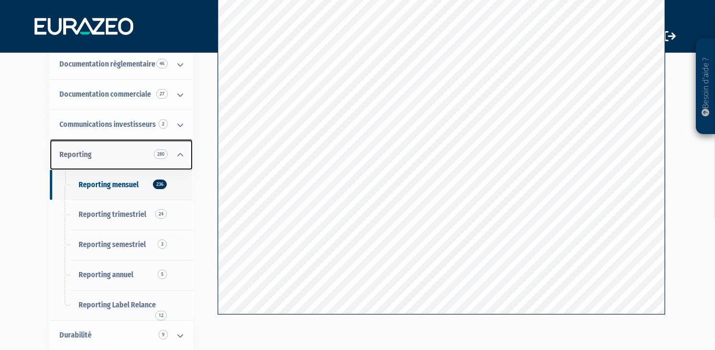 This screenshot has height=350, width=715. Describe the element at coordinates (163, 335) in the screenshot. I see `span: 9` at that location.